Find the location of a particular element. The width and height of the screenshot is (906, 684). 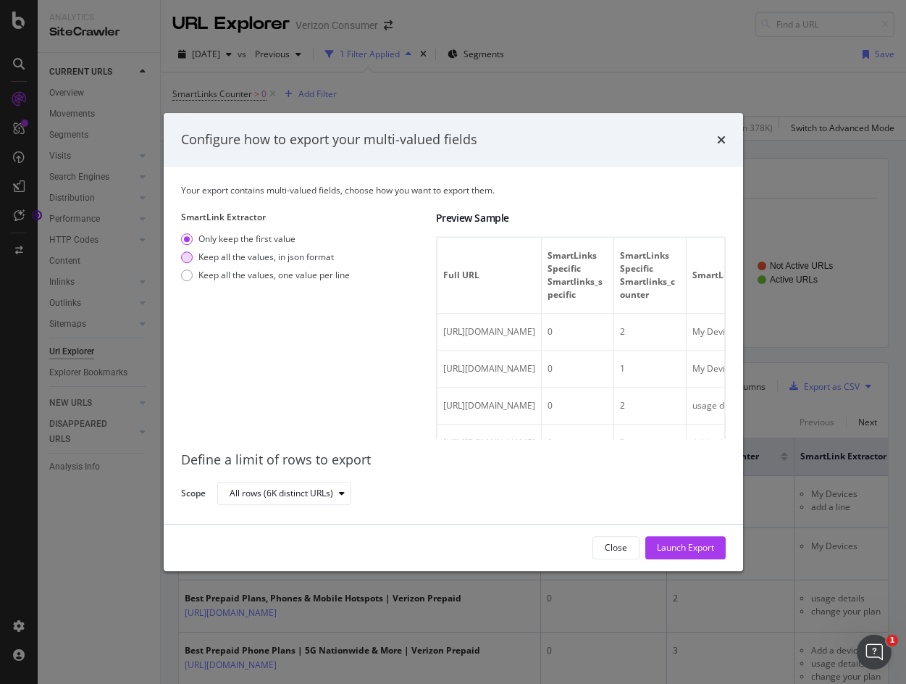

span: 1 is located at coordinates (892, 640).